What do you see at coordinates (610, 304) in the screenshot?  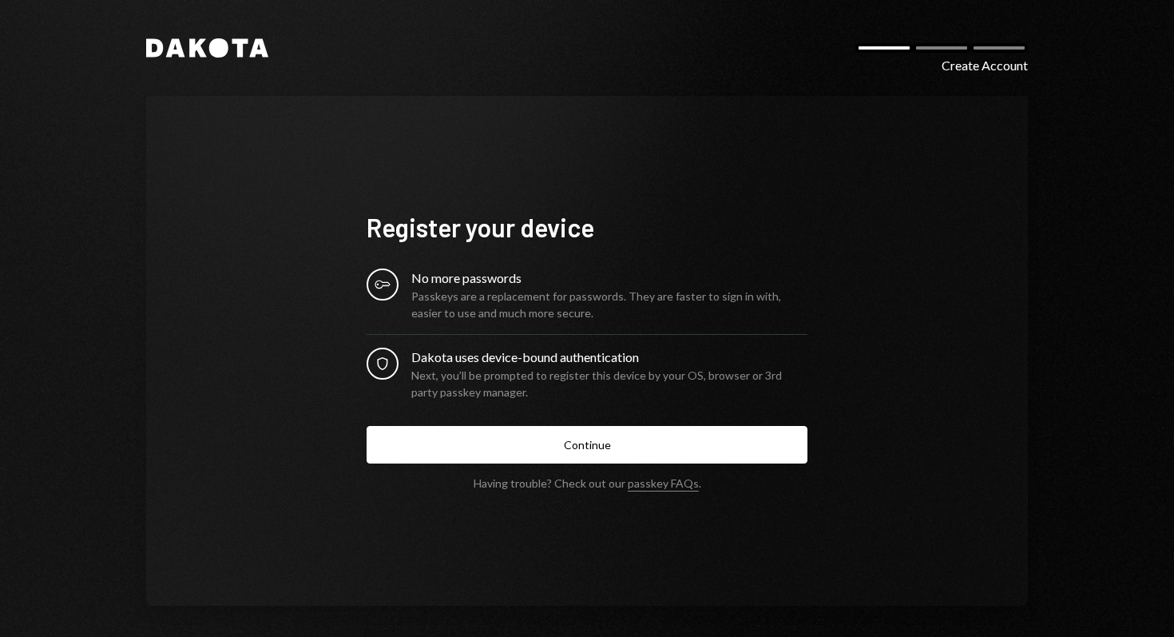 I see `div: Passkeys are a replacement for passwords. They are faster to sign in with, easier to use and much...` at bounding box center [610, 304].